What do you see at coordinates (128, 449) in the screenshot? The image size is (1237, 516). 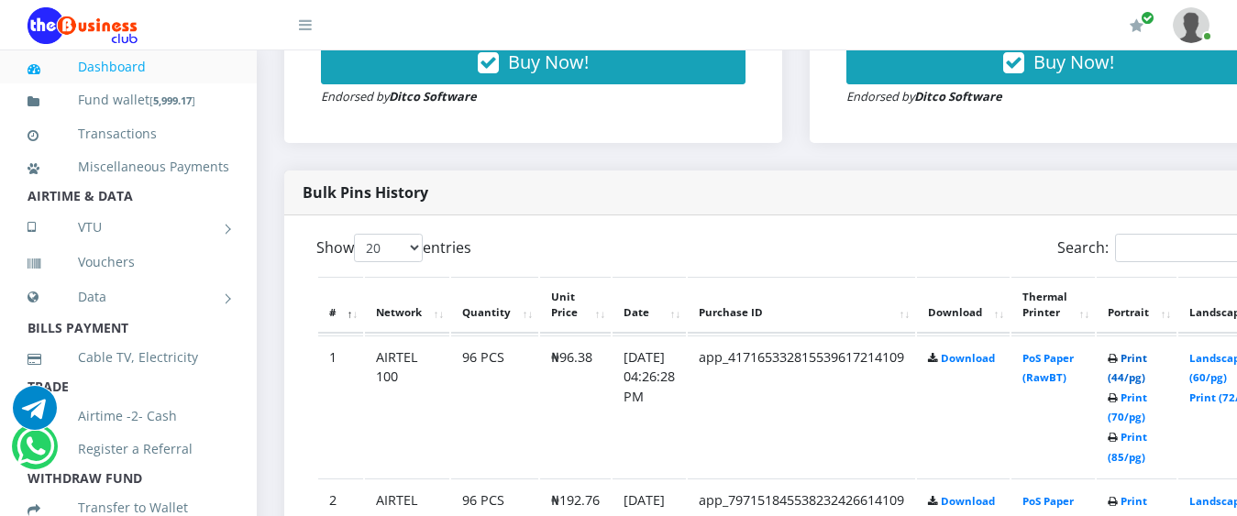 I see `a: Register a Referral` at bounding box center [128, 449].